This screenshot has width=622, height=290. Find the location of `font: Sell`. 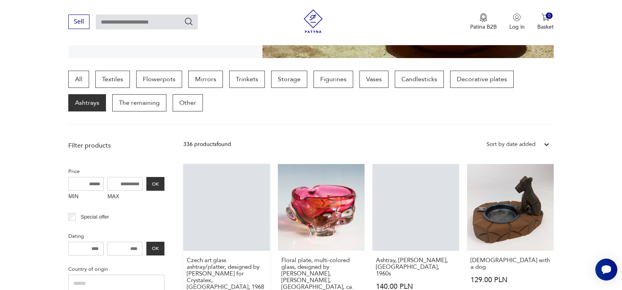

font: Sell is located at coordinates (79, 22).